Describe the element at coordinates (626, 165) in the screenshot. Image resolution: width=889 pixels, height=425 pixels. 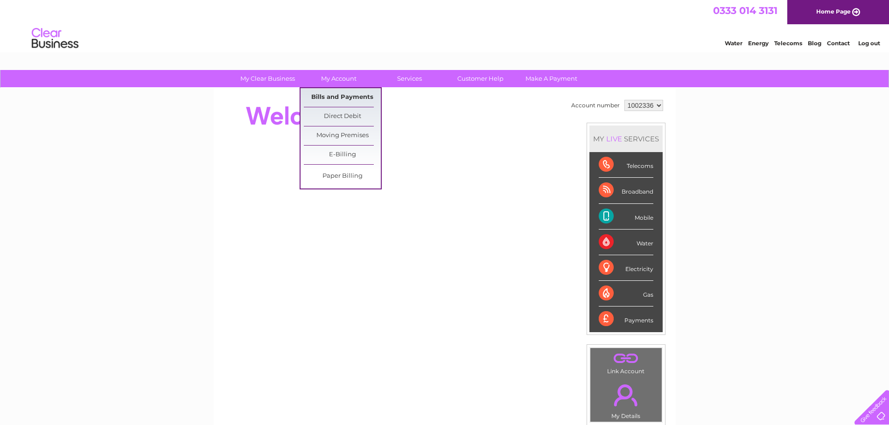
I see `div: Telecoms` at that location.